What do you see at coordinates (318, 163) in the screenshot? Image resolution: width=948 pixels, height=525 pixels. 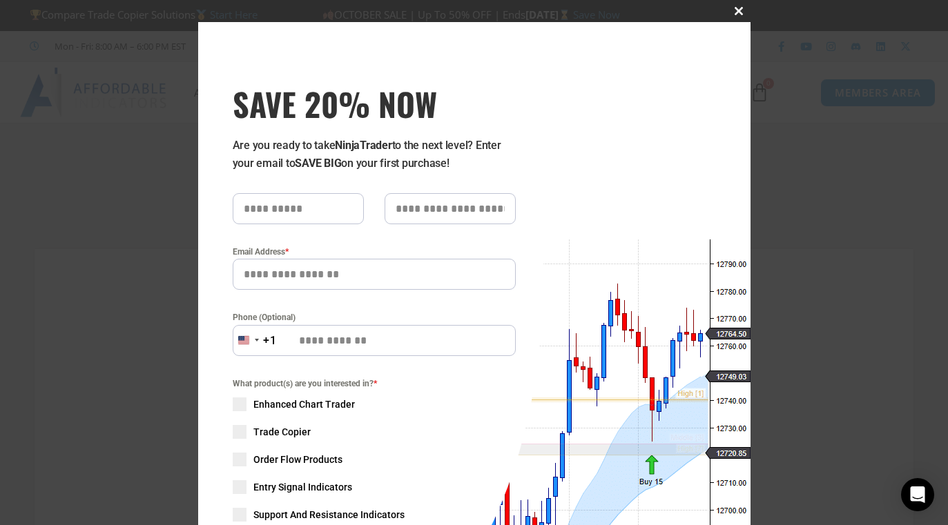 I see `strong: SAVE BIG` at bounding box center [318, 163].